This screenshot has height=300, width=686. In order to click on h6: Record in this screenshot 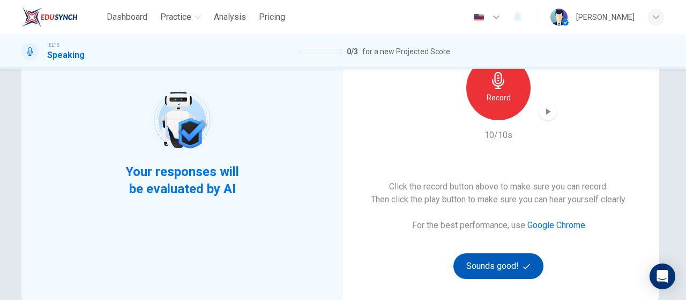, I will do `click(499, 98)`.